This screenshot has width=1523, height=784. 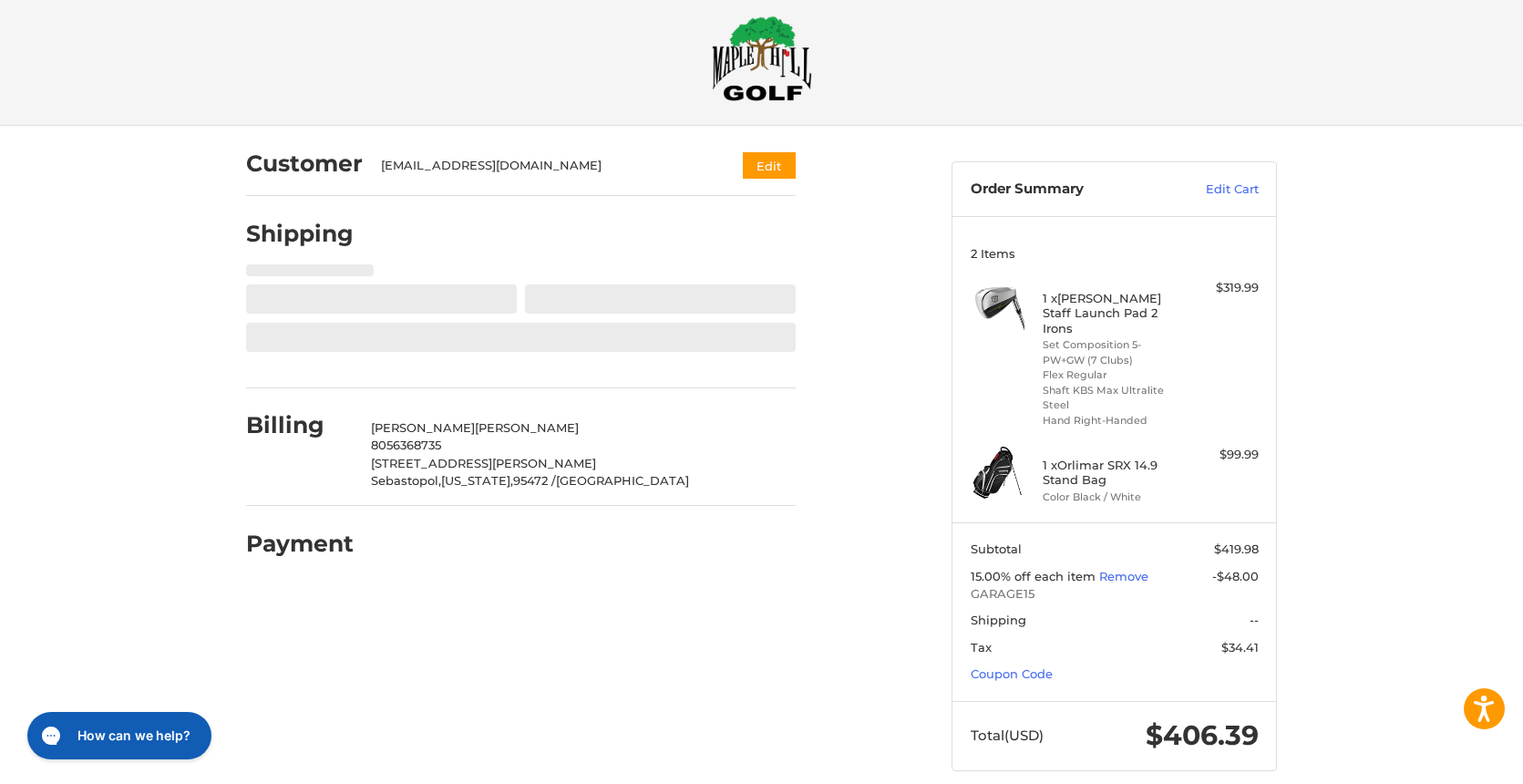 What do you see at coordinates (769, 165) in the screenshot?
I see `button: Edit` at bounding box center [769, 165].